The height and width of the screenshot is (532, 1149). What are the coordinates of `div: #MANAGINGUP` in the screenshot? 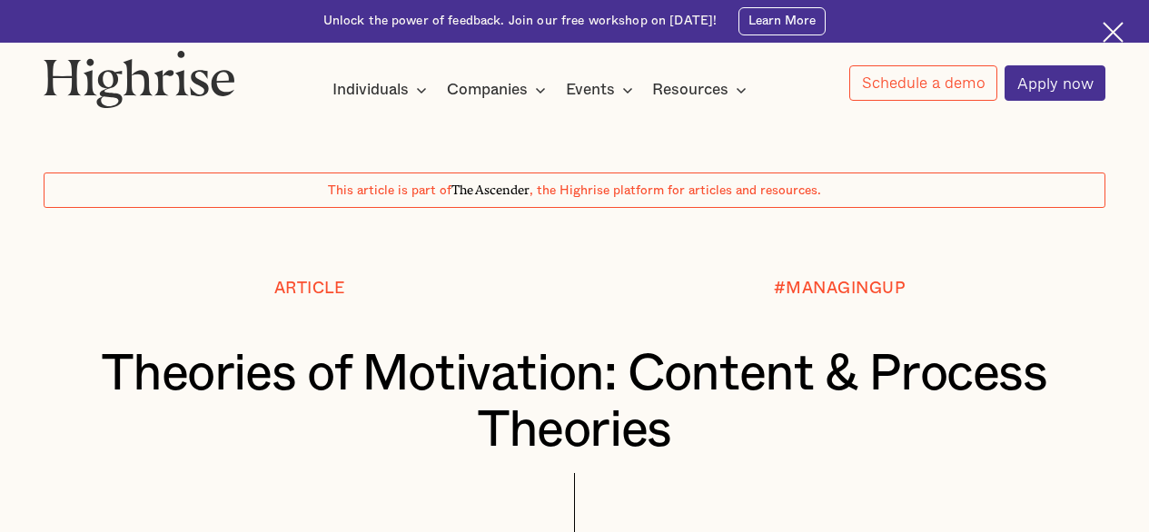 It's located at (840, 289).